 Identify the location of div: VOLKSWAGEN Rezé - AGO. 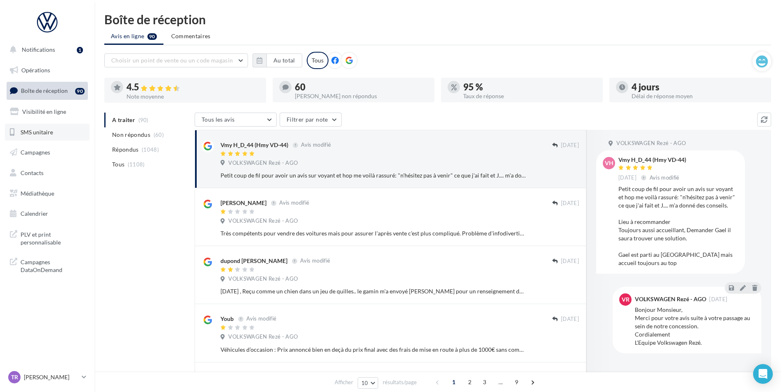
(671, 299).